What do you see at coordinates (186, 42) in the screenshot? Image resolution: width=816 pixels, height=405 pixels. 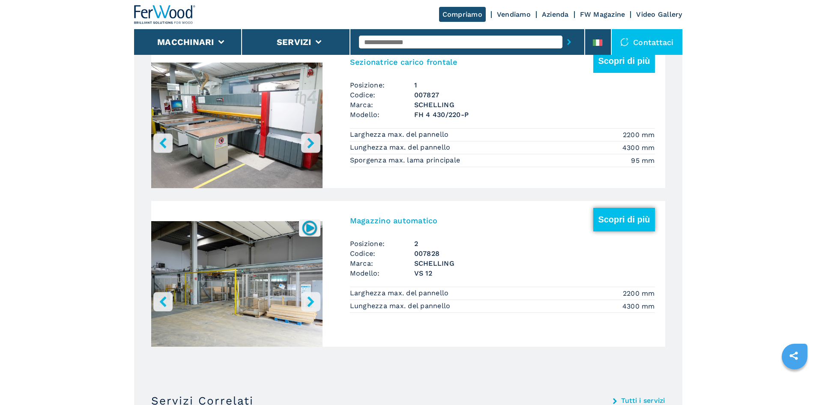 I see `button: Macchinari` at bounding box center [186, 42].